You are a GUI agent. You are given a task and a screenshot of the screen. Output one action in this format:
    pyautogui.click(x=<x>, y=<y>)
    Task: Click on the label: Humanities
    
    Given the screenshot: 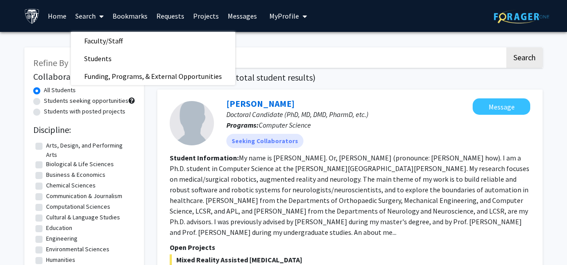 What is the action you would take?
    pyautogui.click(x=61, y=260)
    